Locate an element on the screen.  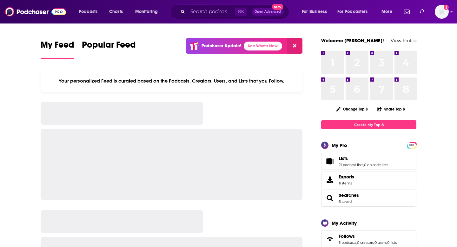
span: Popular Feed is located at coordinates (109, 47).